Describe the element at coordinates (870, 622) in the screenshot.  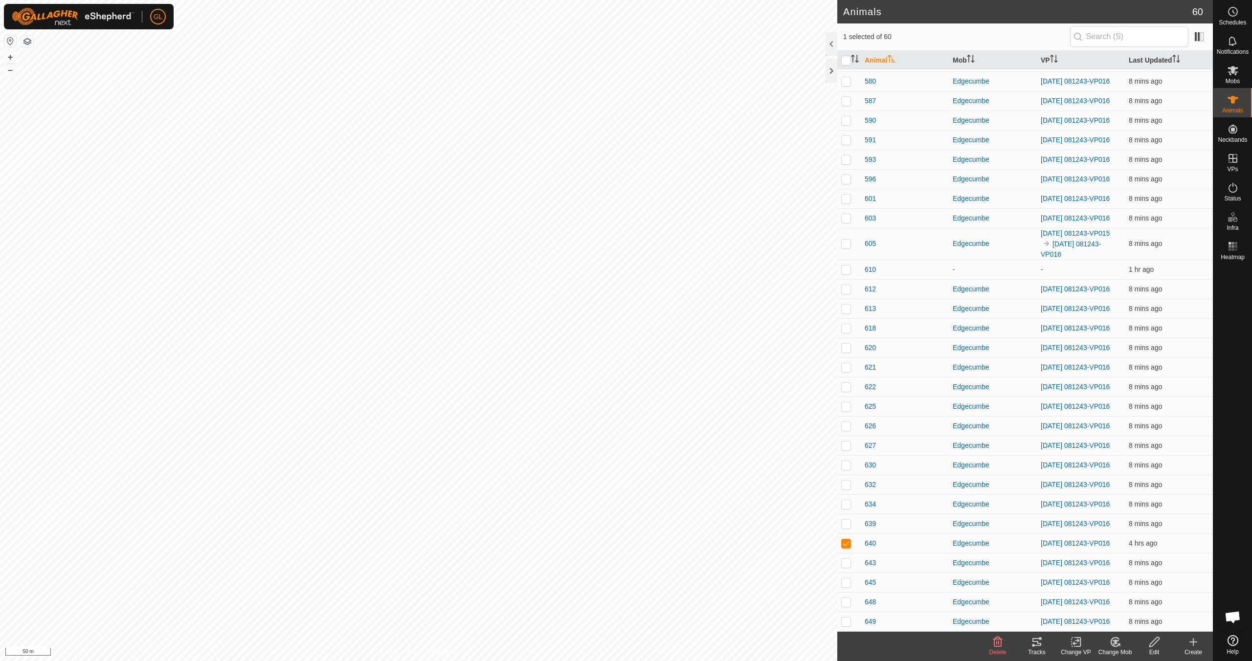
I see `span: 649` at that location.